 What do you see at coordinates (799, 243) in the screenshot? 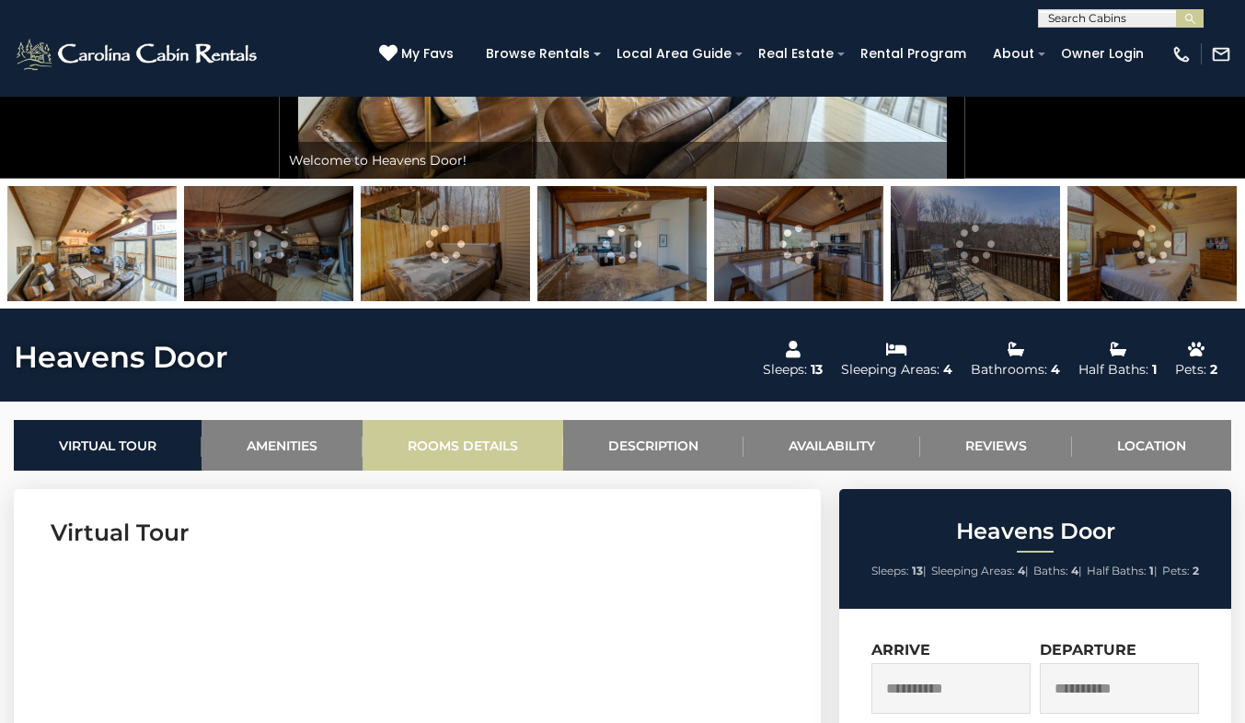
I see `img: 163451806` at bounding box center [799, 243].